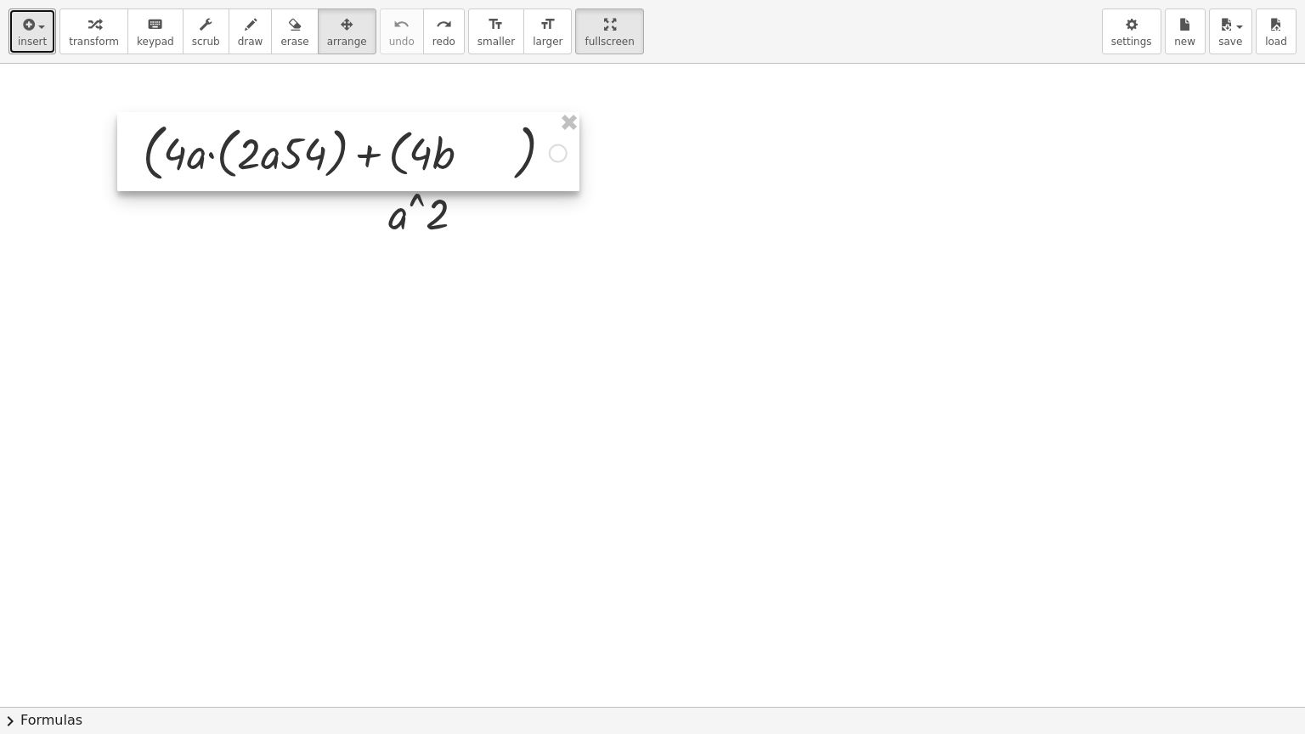  What do you see at coordinates (294, 31) in the screenshot?
I see `button: erase` at bounding box center [294, 31].